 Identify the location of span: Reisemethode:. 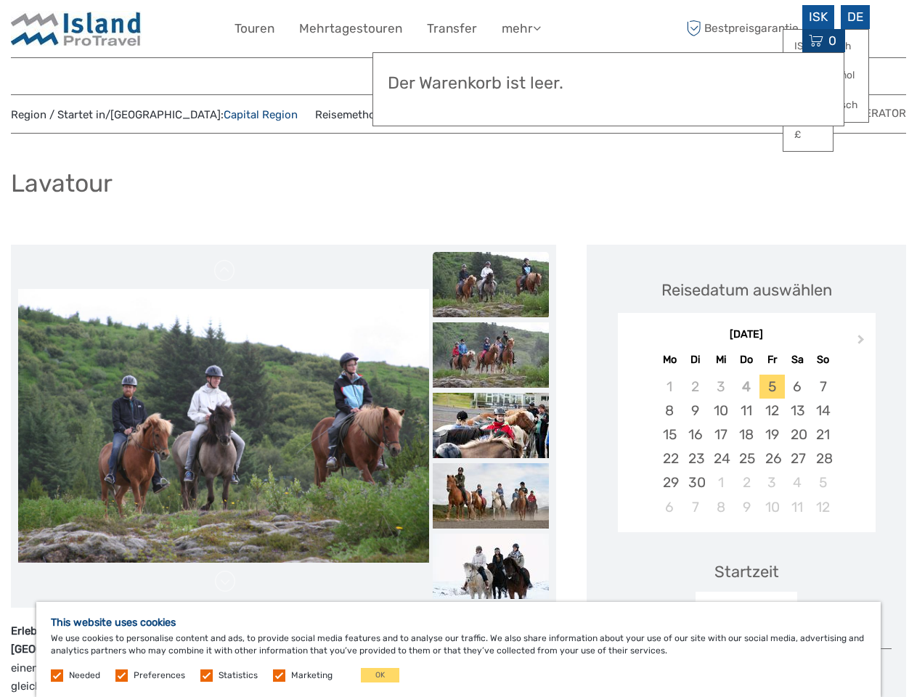
(407, 114).